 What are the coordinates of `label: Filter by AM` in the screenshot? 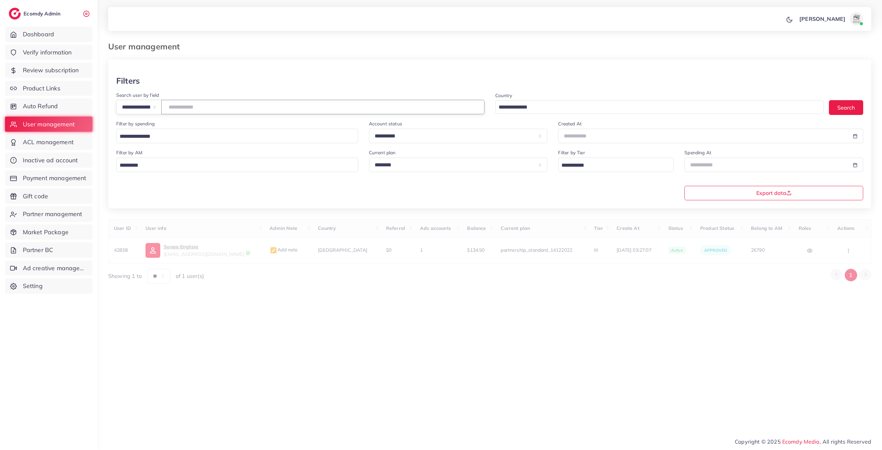 It's located at (129, 153).